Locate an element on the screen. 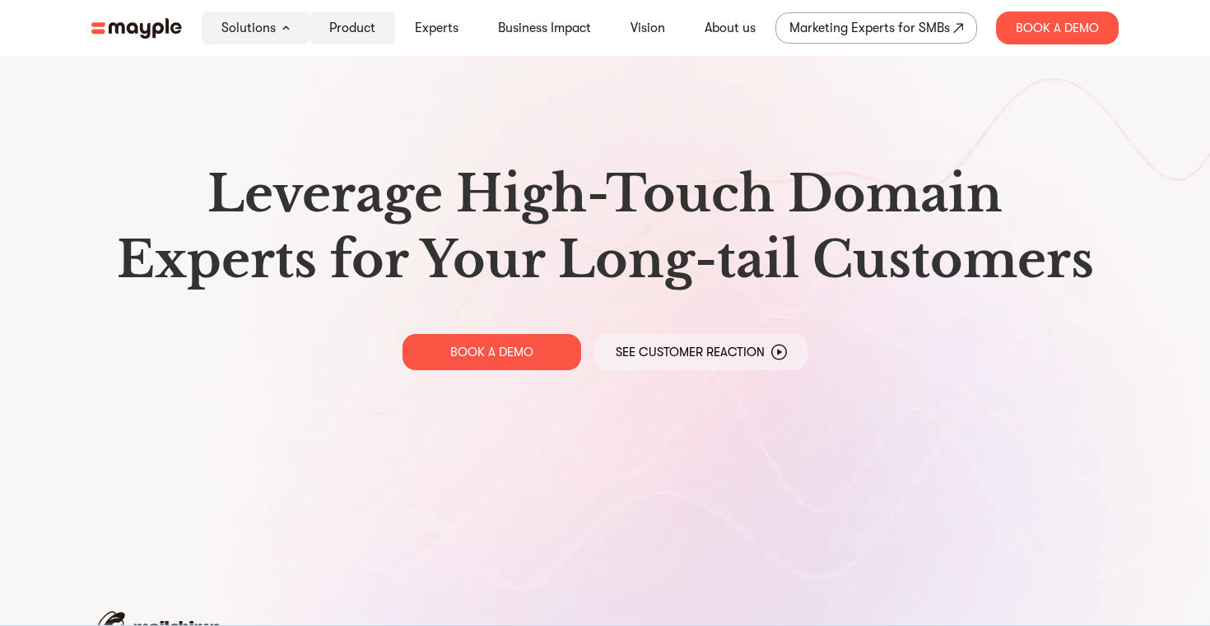 Image resolution: width=1210 pixels, height=626 pixels. a: Experts is located at coordinates (436, 28).